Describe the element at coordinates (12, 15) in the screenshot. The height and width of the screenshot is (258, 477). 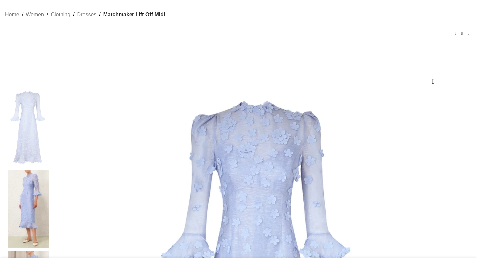
I see `a: Home` at that location.